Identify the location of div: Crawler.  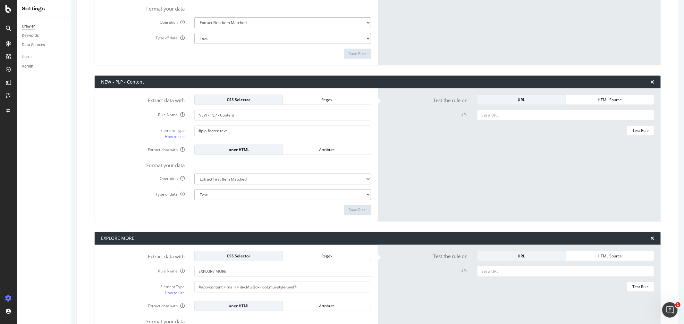
(28, 26).